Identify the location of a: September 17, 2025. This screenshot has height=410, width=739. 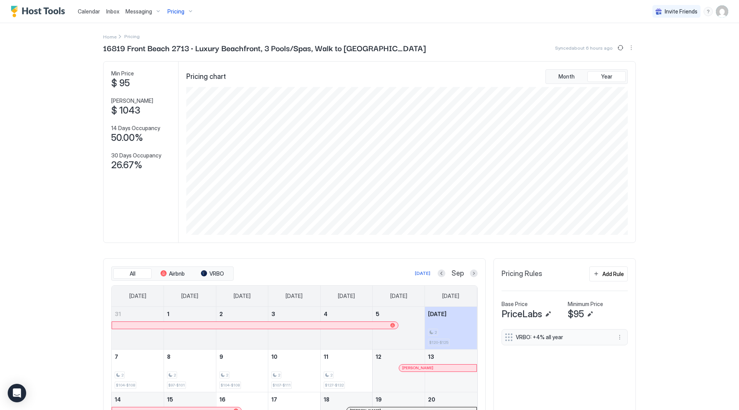
(294, 399).